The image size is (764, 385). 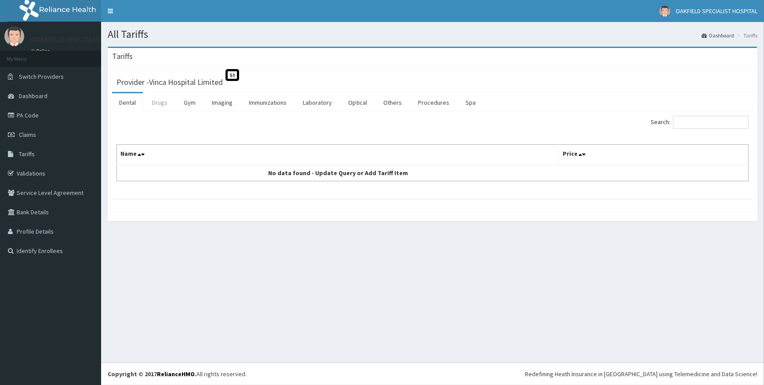 I want to click on th: Price, so click(x=653, y=155).